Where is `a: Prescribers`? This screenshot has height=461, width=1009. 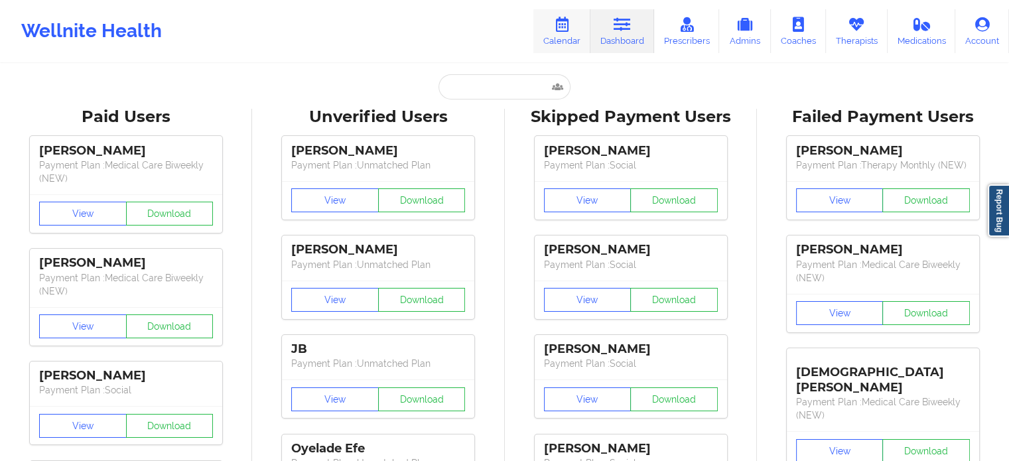 a: Prescribers is located at coordinates (686, 31).